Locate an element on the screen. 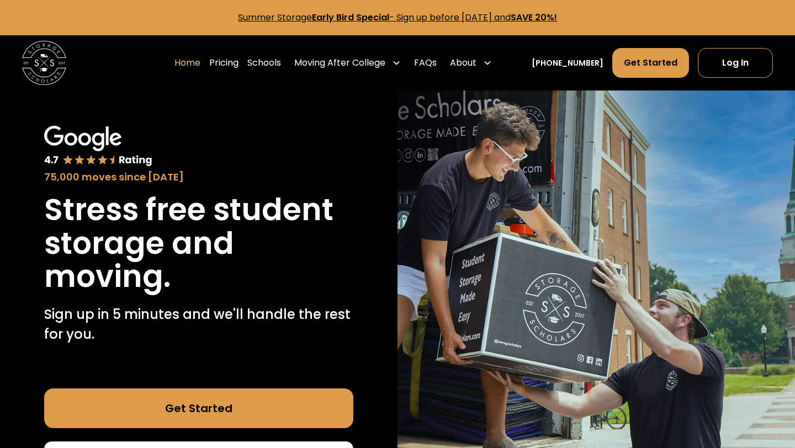 The width and height of the screenshot is (795, 448). h1: Stress free student storage and moving. is located at coordinates (199, 243).